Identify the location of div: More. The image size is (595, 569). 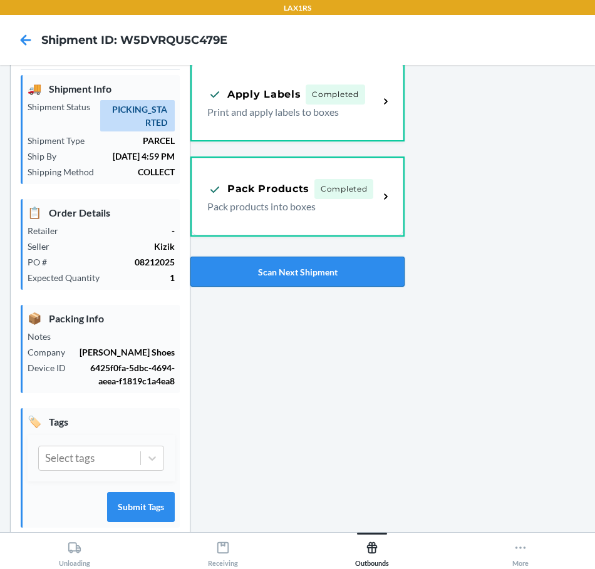
(521, 552).